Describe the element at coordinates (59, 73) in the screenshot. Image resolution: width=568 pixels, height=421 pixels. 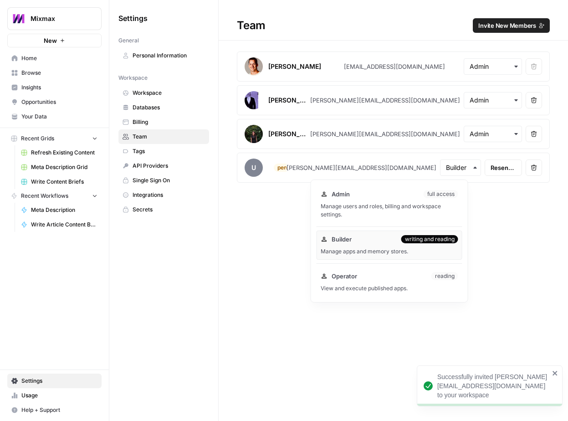
I see `span: Browse` at that location.